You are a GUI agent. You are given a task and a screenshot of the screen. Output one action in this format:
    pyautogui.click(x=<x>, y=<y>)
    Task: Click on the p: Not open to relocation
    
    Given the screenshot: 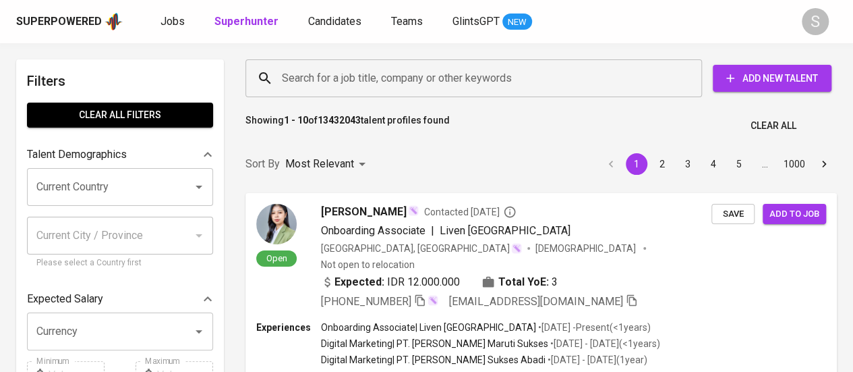 What is the action you would take?
    pyautogui.click(x=367, y=264)
    